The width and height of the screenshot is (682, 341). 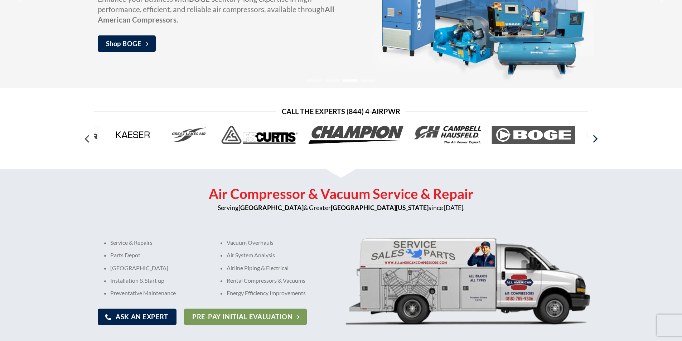 I want to click on p: Service & Repairs, so click(x=157, y=243).